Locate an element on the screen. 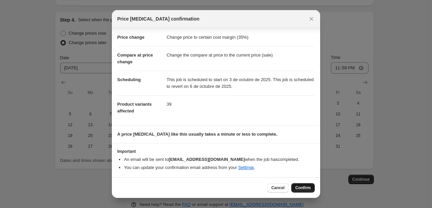  span: Product variants affected is located at coordinates (134, 107).